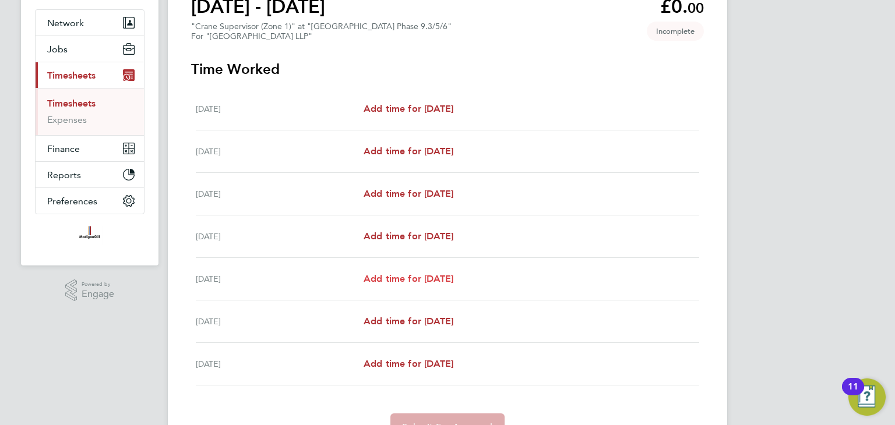 This screenshot has height=425, width=895. I want to click on a: Expenses, so click(67, 119).